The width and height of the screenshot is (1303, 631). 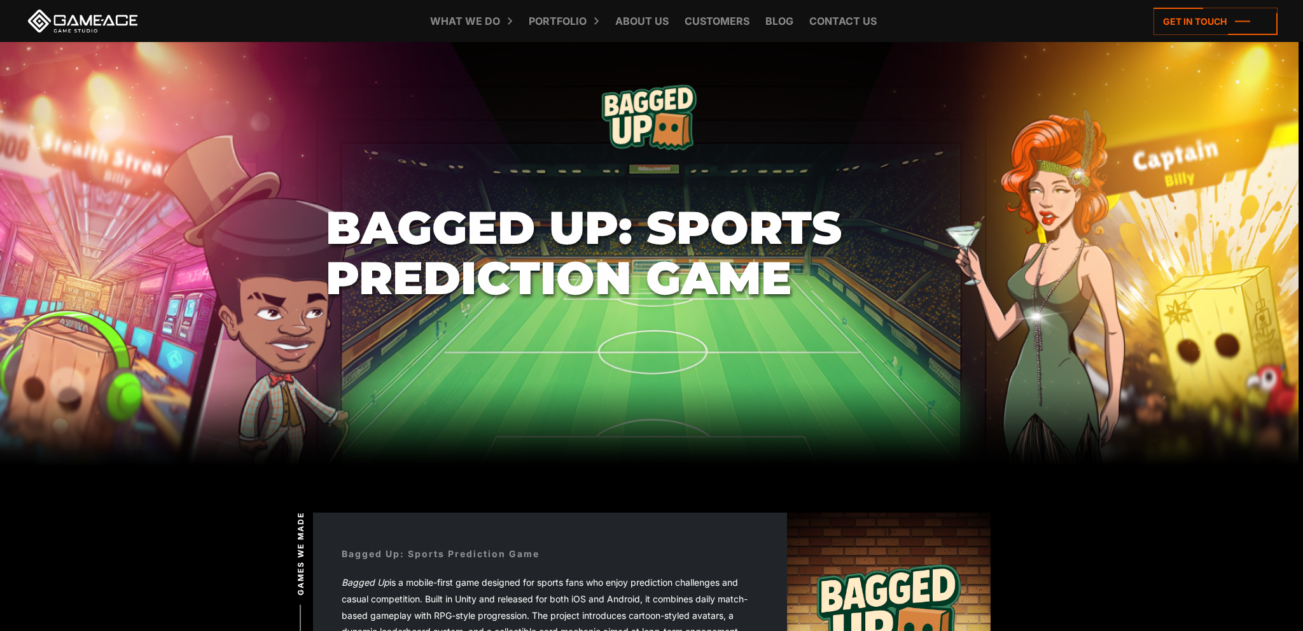 I want to click on div: Bagged Up: Sports Prediction Game, so click(x=440, y=553).